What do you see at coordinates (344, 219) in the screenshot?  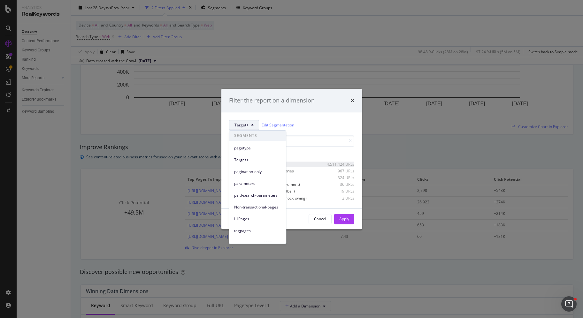 I see `button: Apply` at bounding box center [344, 219].